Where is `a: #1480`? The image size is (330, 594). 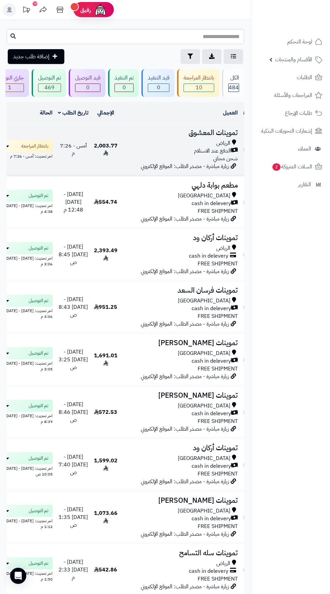 a: #1480 is located at coordinates (252, 570).